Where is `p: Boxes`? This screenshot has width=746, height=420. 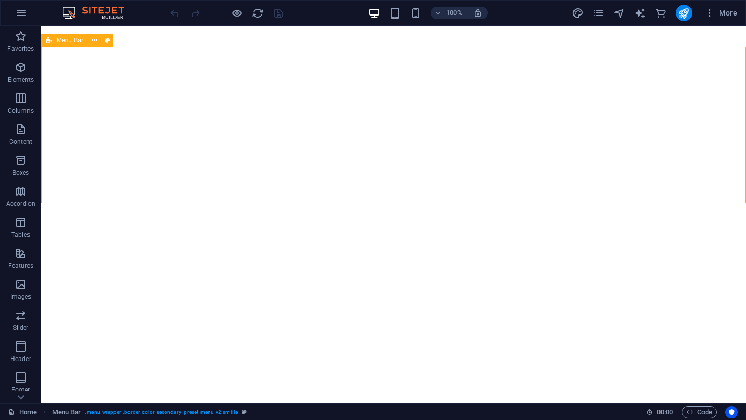 p: Boxes is located at coordinates (21, 173).